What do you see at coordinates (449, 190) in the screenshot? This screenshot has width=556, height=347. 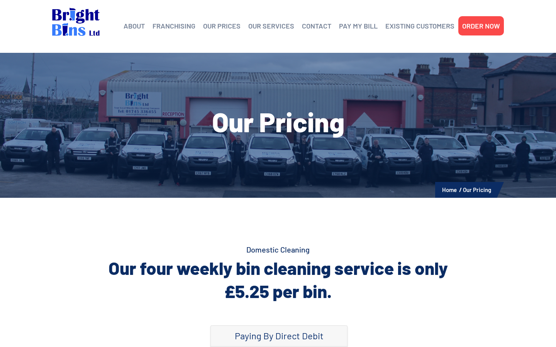 I see `a: Home` at bounding box center [449, 190].